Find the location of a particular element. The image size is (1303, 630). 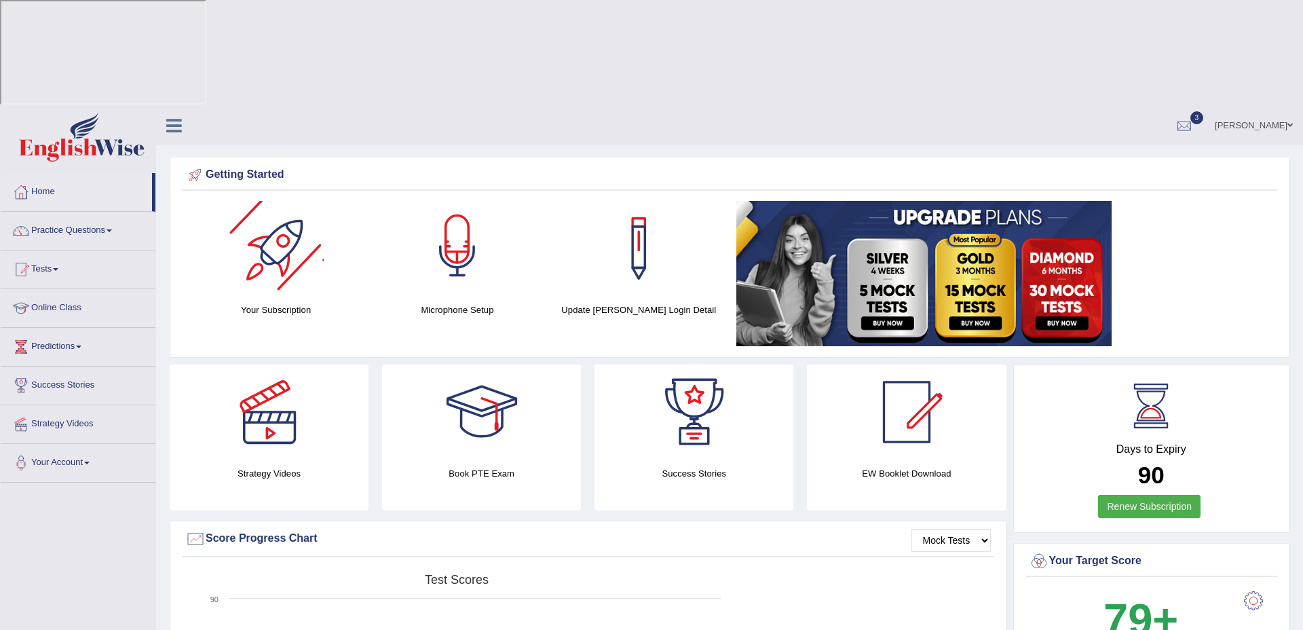

a: Your Account is located at coordinates (78, 461).